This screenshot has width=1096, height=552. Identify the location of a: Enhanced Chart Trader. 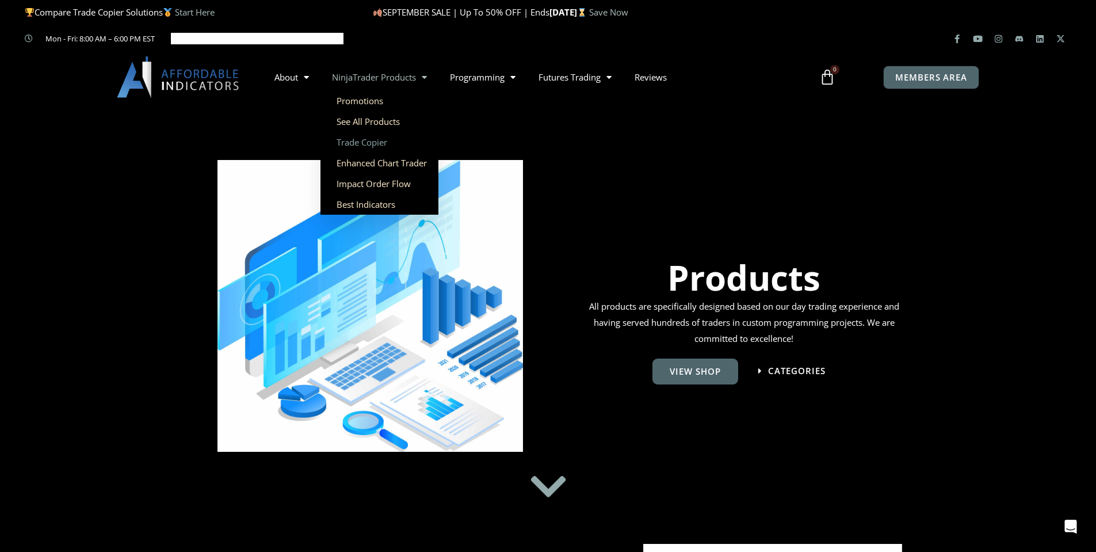
(379, 163).